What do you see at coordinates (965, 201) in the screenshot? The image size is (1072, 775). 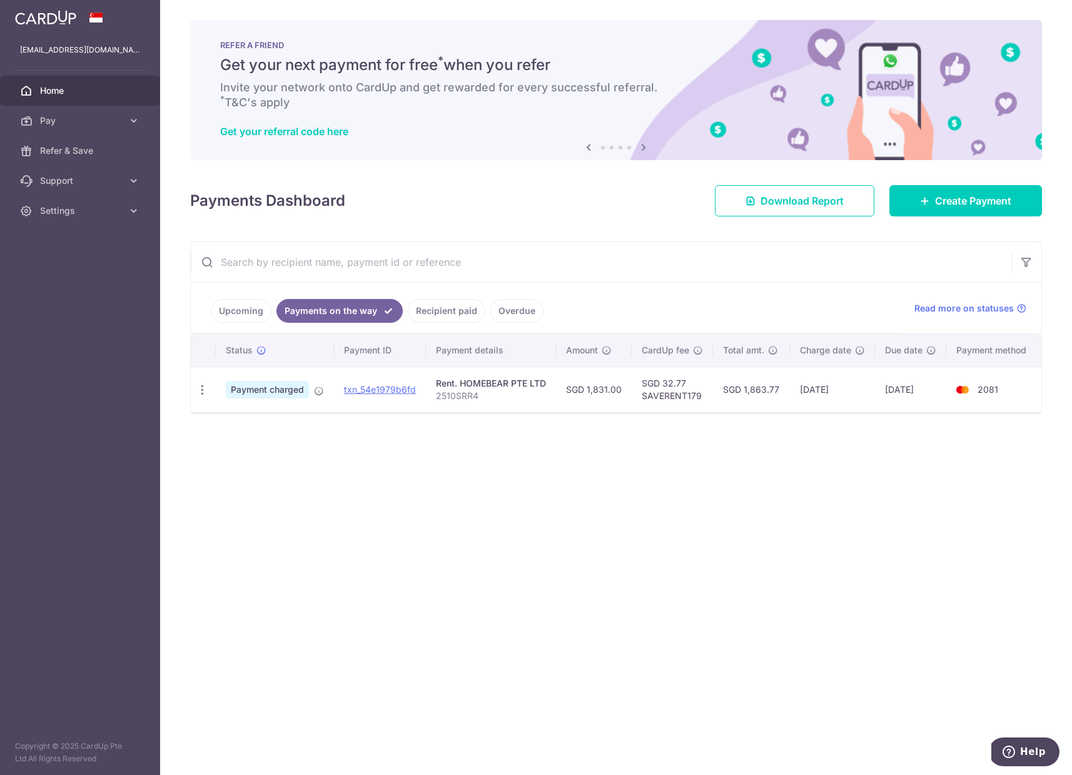 I see `a: Create Payment` at bounding box center [965, 201].